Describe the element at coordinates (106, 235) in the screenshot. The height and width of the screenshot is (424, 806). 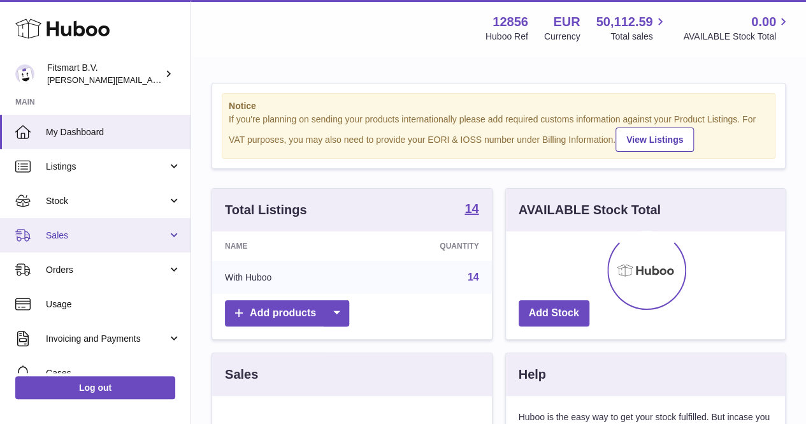
I see `span: Sales` at that location.